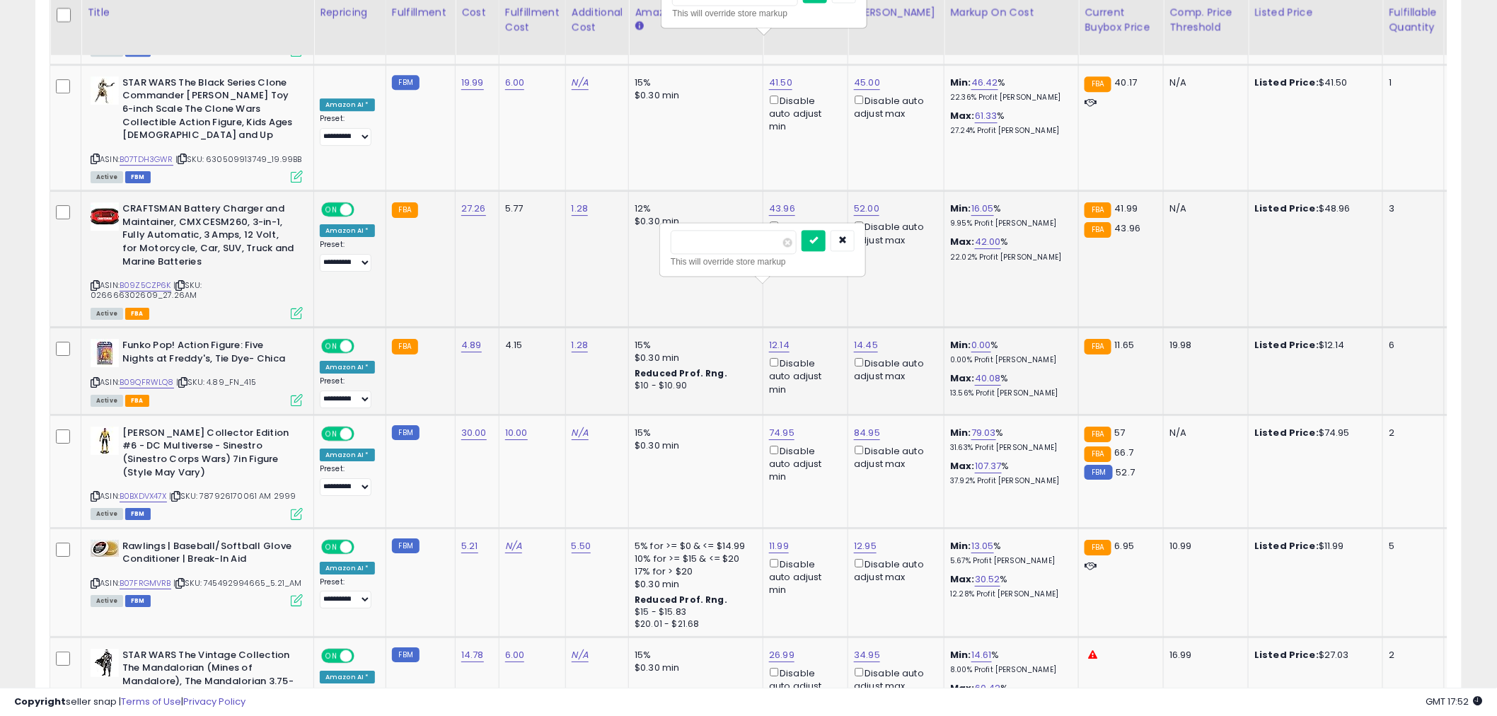 Image resolution: width=1497 pixels, height=716 pixels. What do you see at coordinates (1126, 472) in the screenshot?
I see `span: 52.7` at bounding box center [1126, 472].